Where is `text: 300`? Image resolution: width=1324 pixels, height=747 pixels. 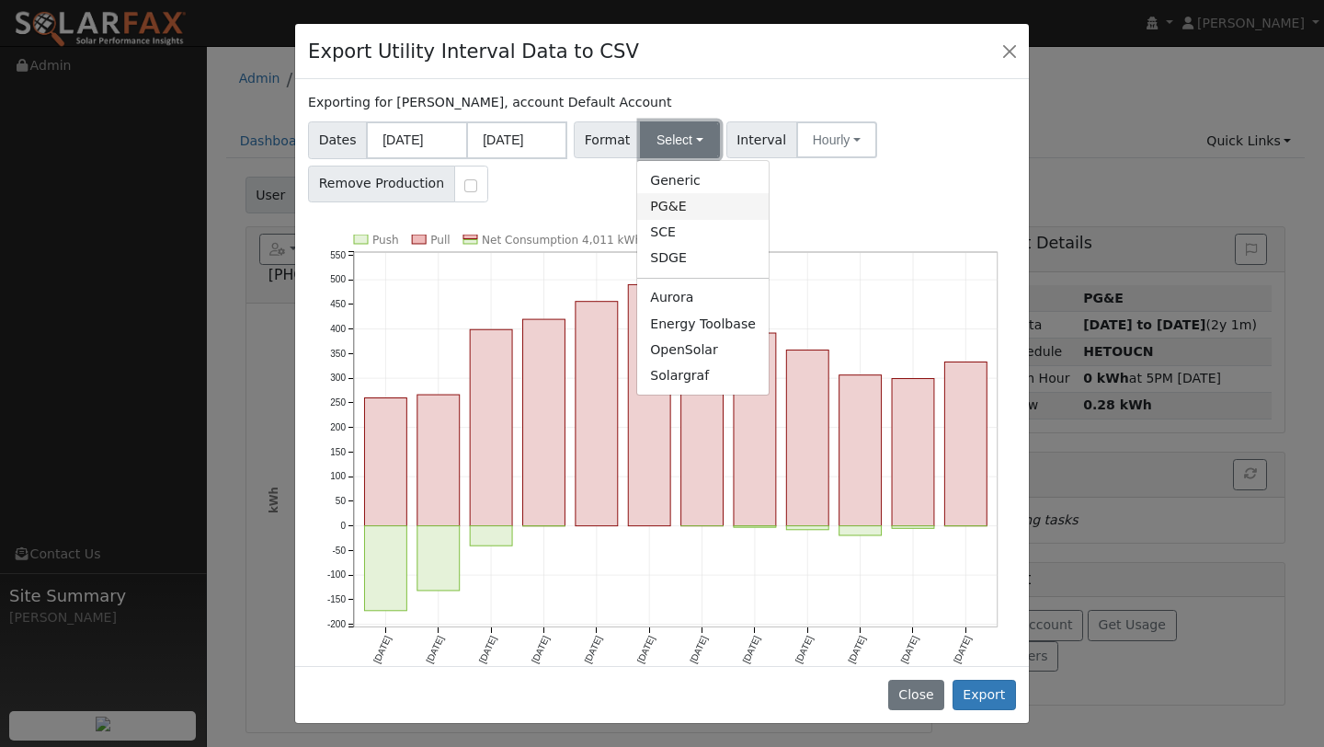
text: 300 is located at coordinates (338, 377).